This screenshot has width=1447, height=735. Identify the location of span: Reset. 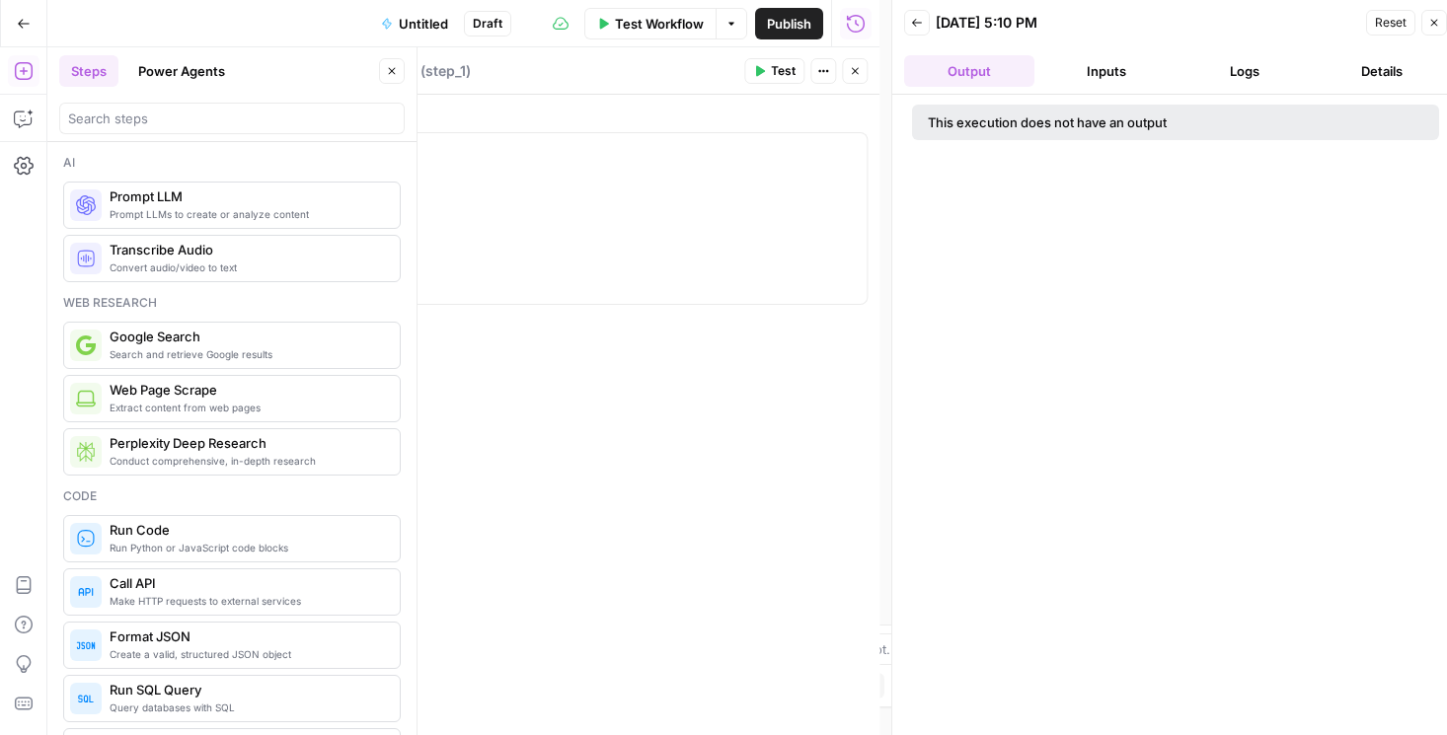
(1391, 23).